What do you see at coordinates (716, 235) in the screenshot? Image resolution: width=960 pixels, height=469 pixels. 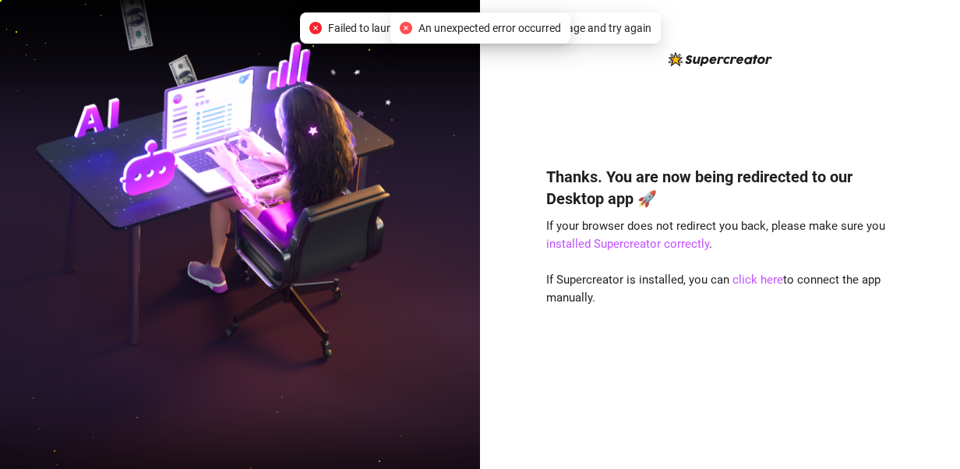 I see `span: If your browser does not redirect you back, please make sure you .` at bounding box center [716, 235].